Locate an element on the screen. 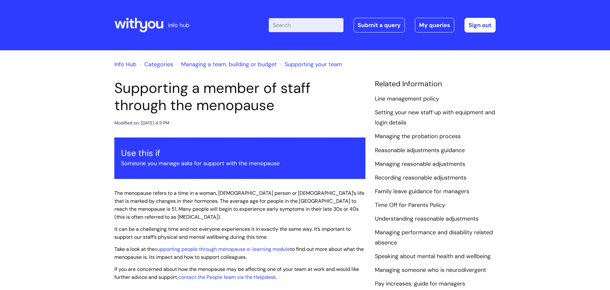  input: Search is located at coordinates (306, 25).